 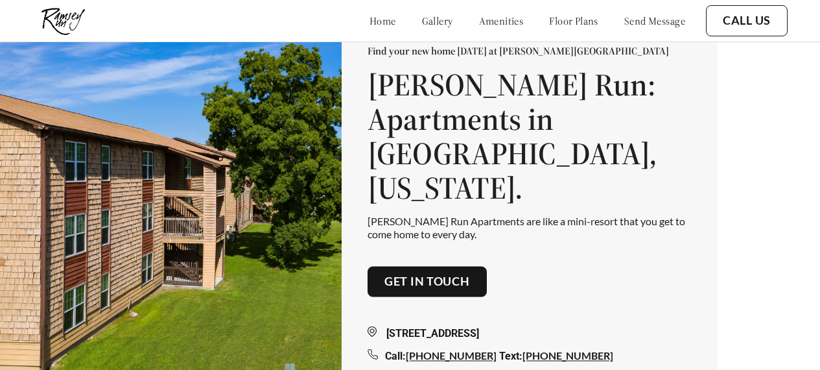 What do you see at coordinates (574, 21) in the screenshot?
I see `a: floor plans` at bounding box center [574, 21].